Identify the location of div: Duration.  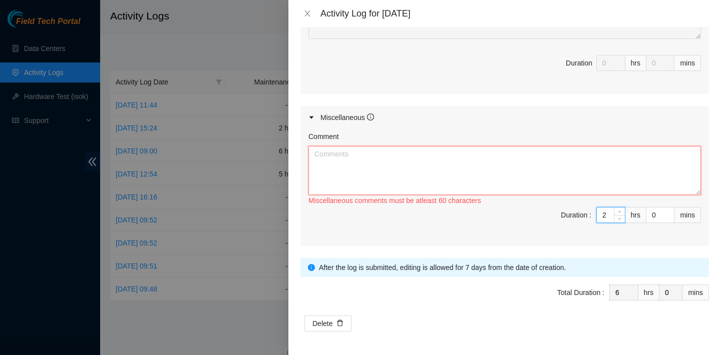
(579, 63).